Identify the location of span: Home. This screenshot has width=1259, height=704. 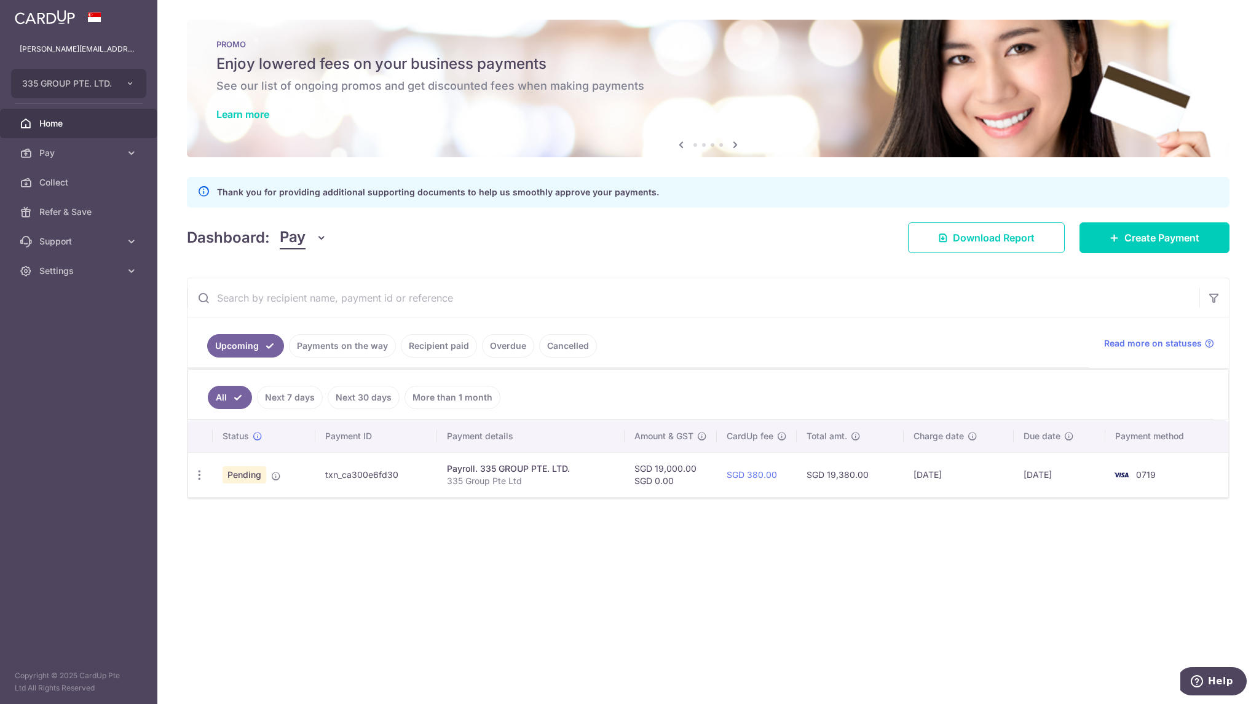
(80, 124).